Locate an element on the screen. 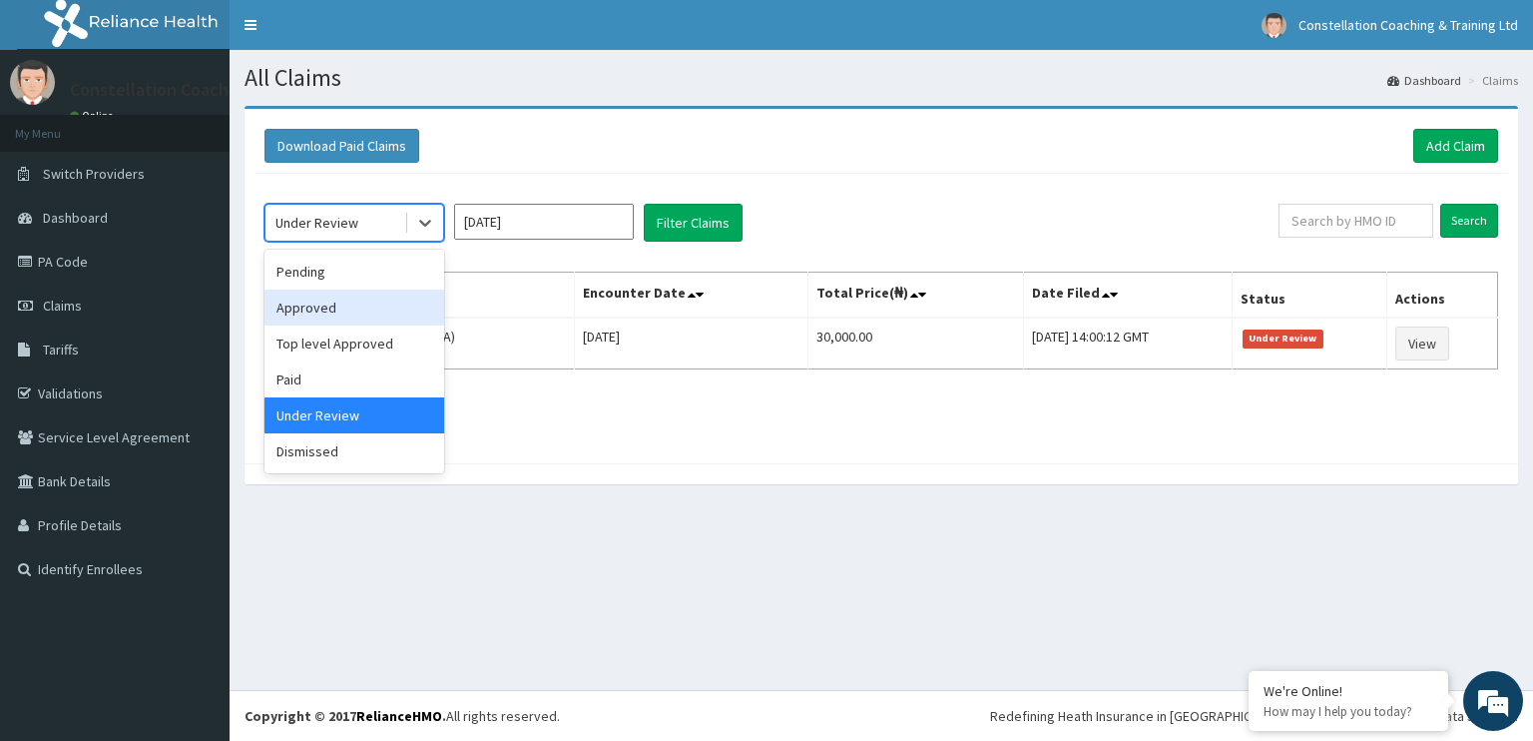 The image size is (1533, 741). span: We're online! is located at coordinates (196, 336).